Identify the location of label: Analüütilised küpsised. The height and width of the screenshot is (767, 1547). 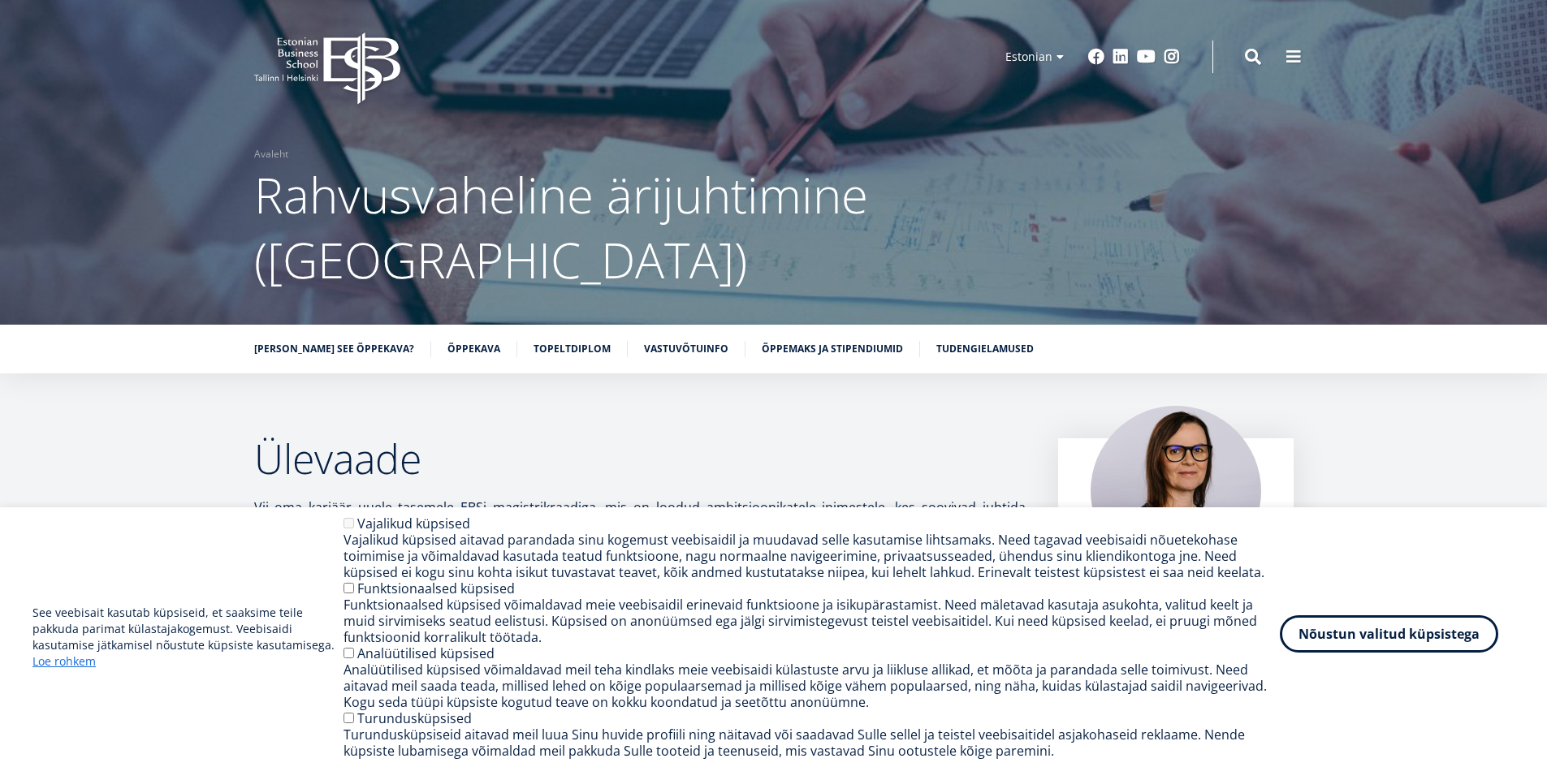
(425, 654).